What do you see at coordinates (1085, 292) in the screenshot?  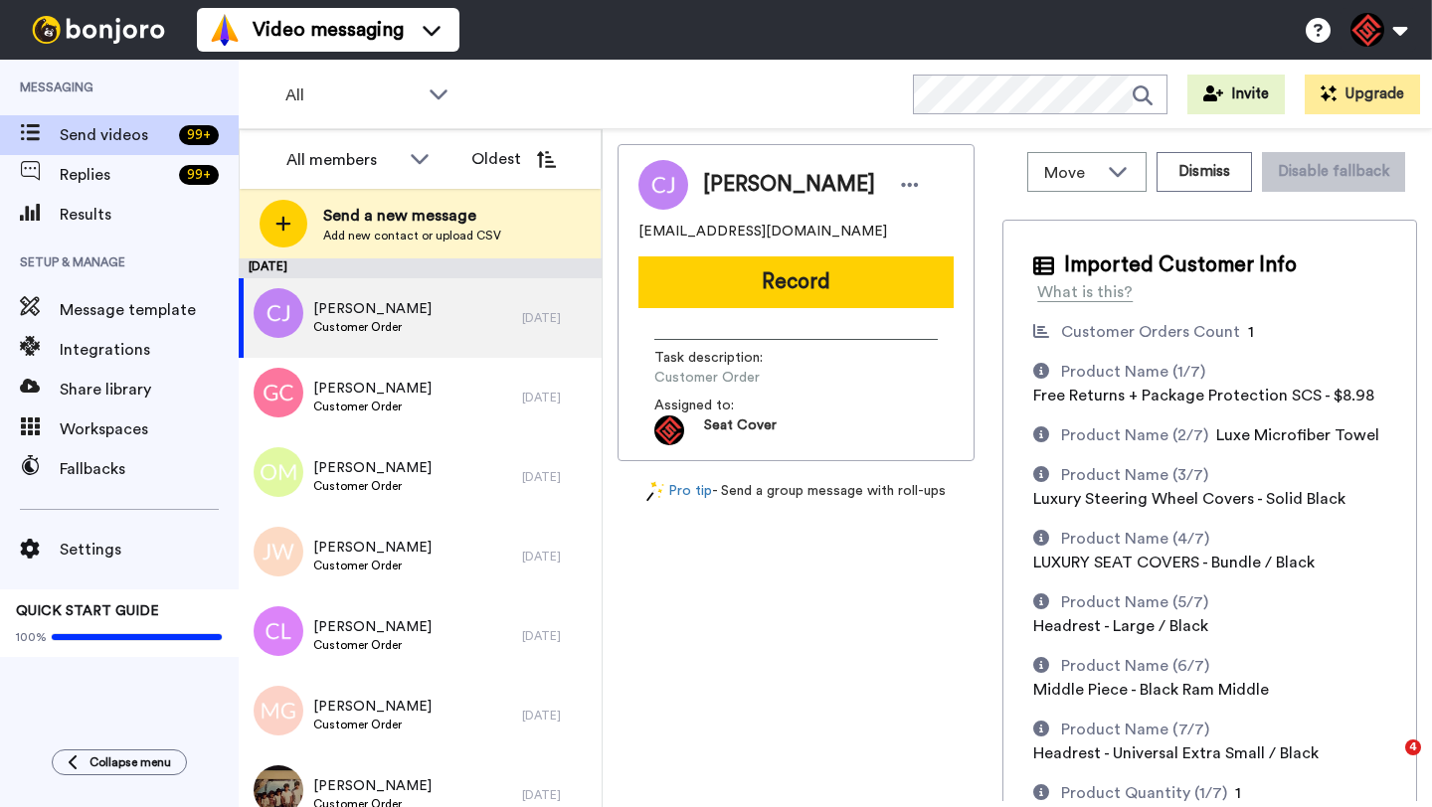 I see `div: What is this?` at bounding box center [1085, 292].